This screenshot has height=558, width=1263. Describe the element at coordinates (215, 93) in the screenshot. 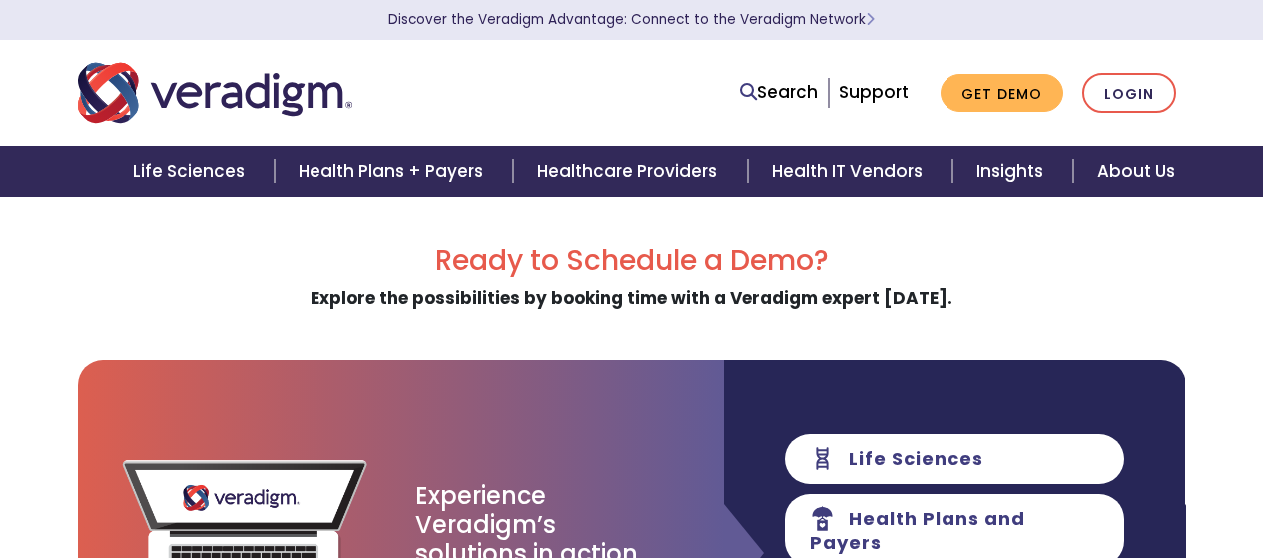

I see `img: Veradigm logo` at that location.